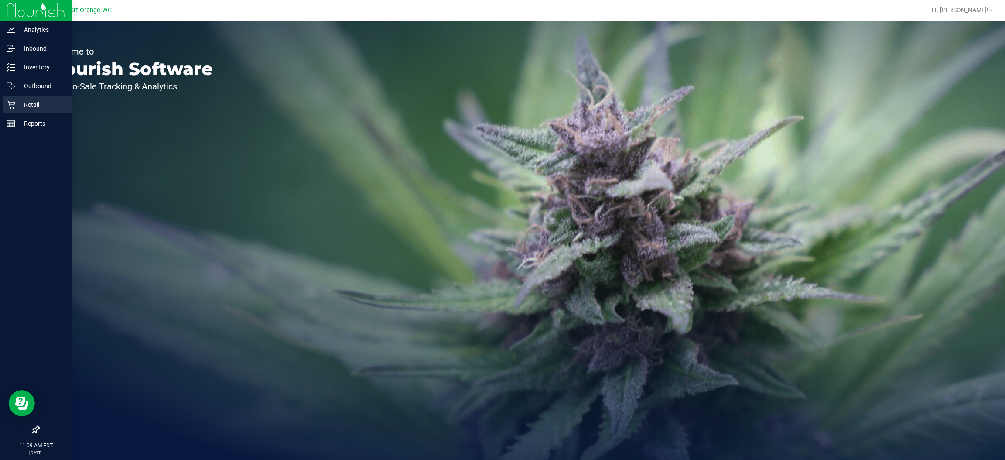  Describe the element at coordinates (41, 86) in the screenshot. I see `p: Outbound` at that location.